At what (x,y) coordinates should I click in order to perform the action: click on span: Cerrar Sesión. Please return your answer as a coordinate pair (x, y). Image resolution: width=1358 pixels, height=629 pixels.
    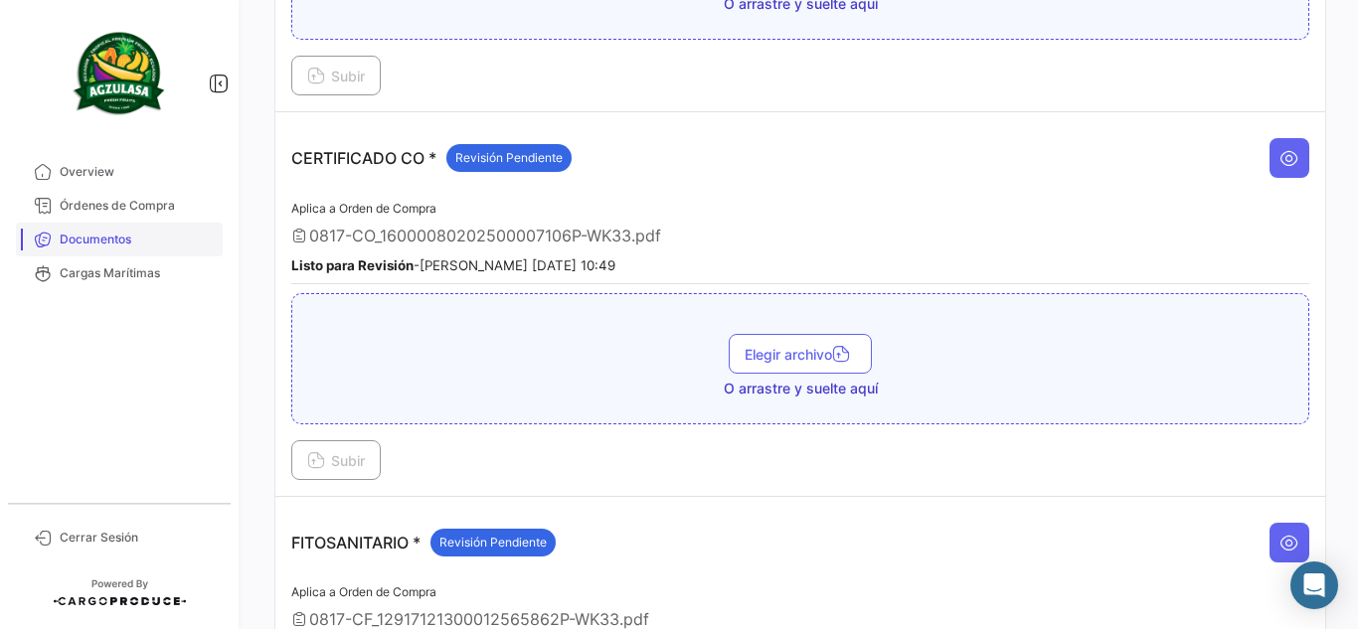
    Looking at the image, I should click on (137, 538).